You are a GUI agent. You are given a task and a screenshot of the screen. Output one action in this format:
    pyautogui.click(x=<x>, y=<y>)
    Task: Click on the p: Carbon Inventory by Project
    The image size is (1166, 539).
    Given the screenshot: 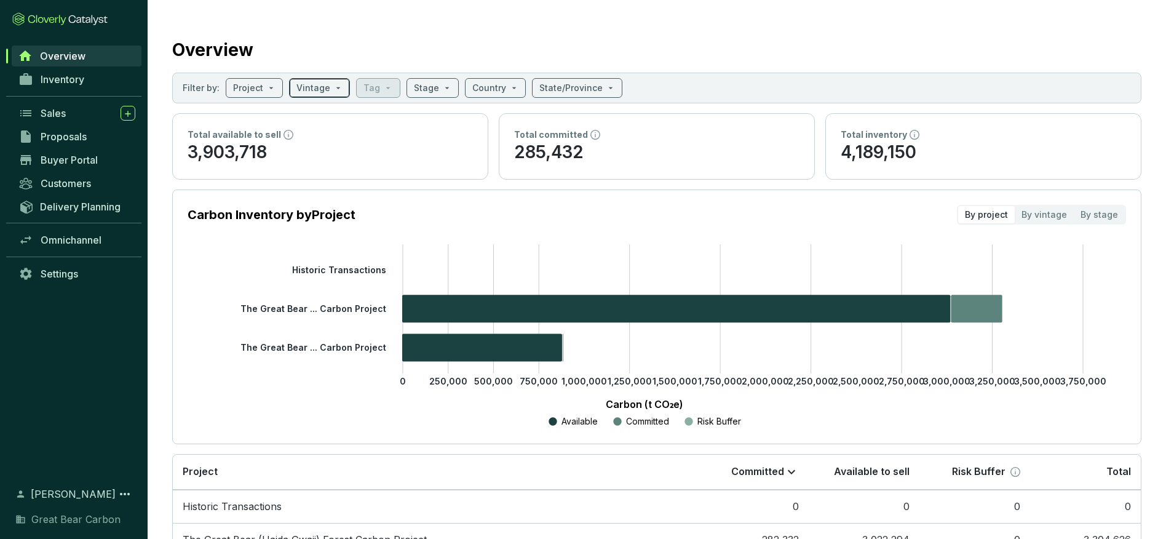 What is the action you would take?
    pyautogui.click(x=271, y=215)
    